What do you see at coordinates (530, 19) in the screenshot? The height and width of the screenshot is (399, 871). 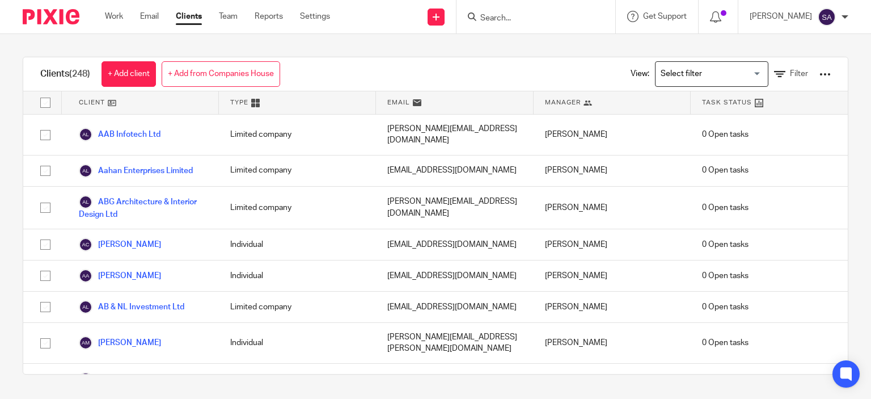 I see `input: Search` at bounding box center [530, 19].